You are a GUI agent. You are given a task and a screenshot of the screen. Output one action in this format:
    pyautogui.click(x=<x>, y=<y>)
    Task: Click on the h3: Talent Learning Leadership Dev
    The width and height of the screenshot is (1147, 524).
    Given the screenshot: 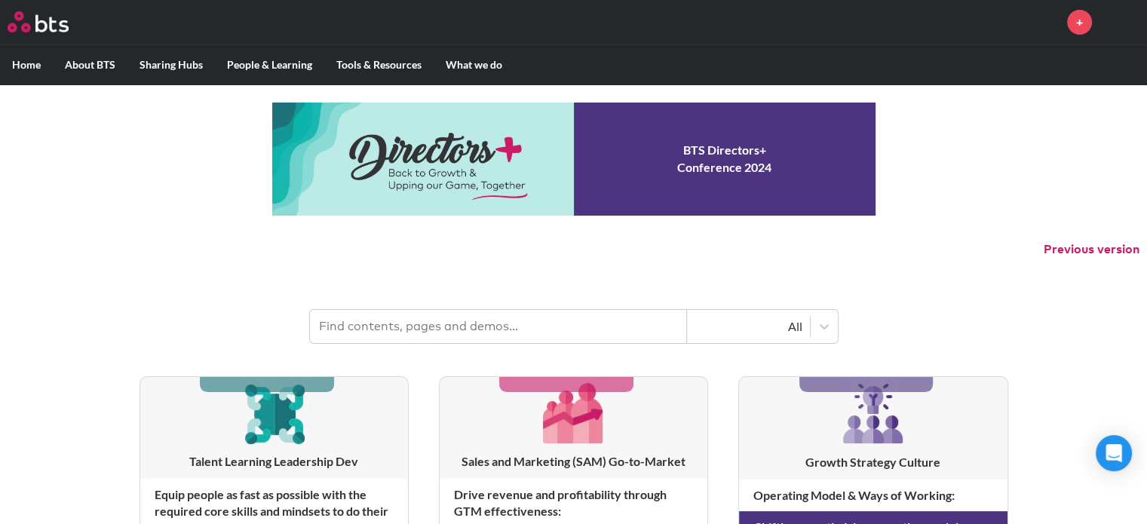 What is the action you would take?
    pyautogui.click(x=274, y=462)
    